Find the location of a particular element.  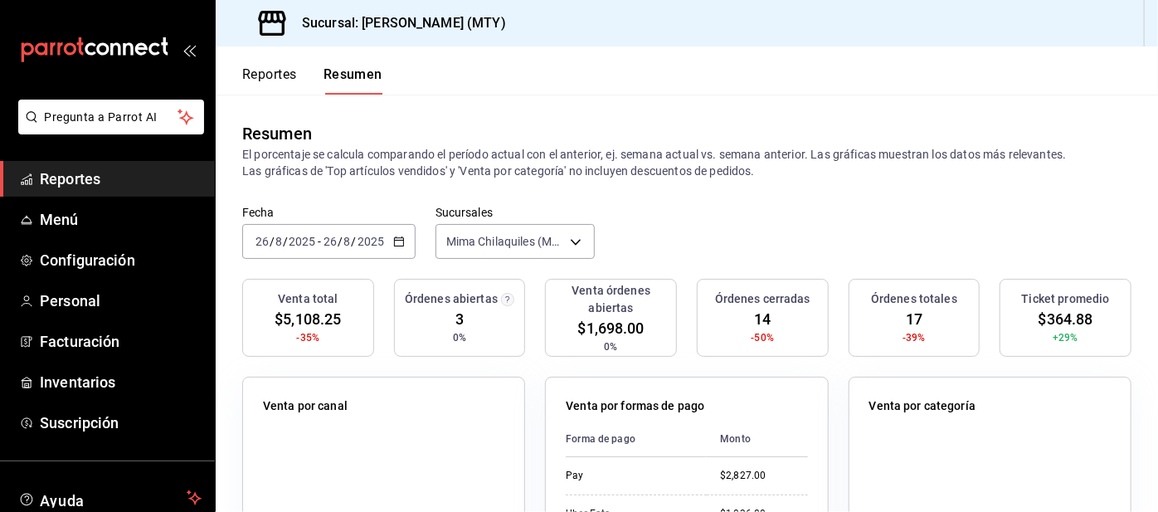

p: Venta por formas de pago is located at coordinates (635, 406).